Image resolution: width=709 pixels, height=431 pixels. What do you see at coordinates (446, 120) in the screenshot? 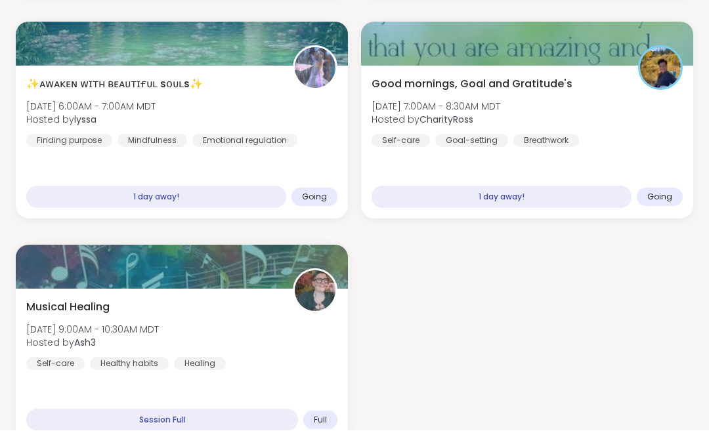
I see `b: CharityRoss` at bounding box center [446, 120].